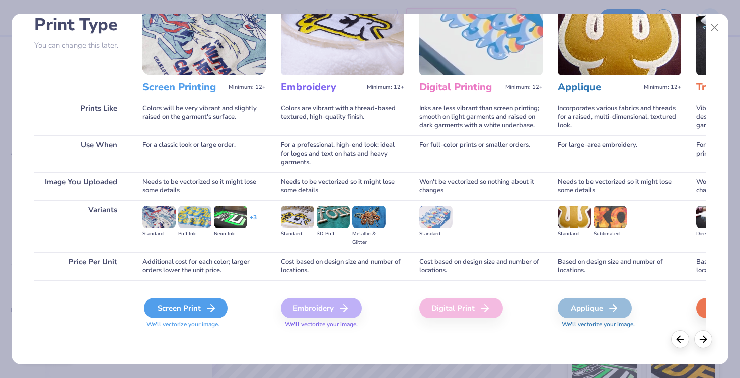 Image resolution: width=740 pixels, height=378 pixels. I want to click on div: Colors will be very vibrant and slightly raised on the garment's surface., so click(204, 117).